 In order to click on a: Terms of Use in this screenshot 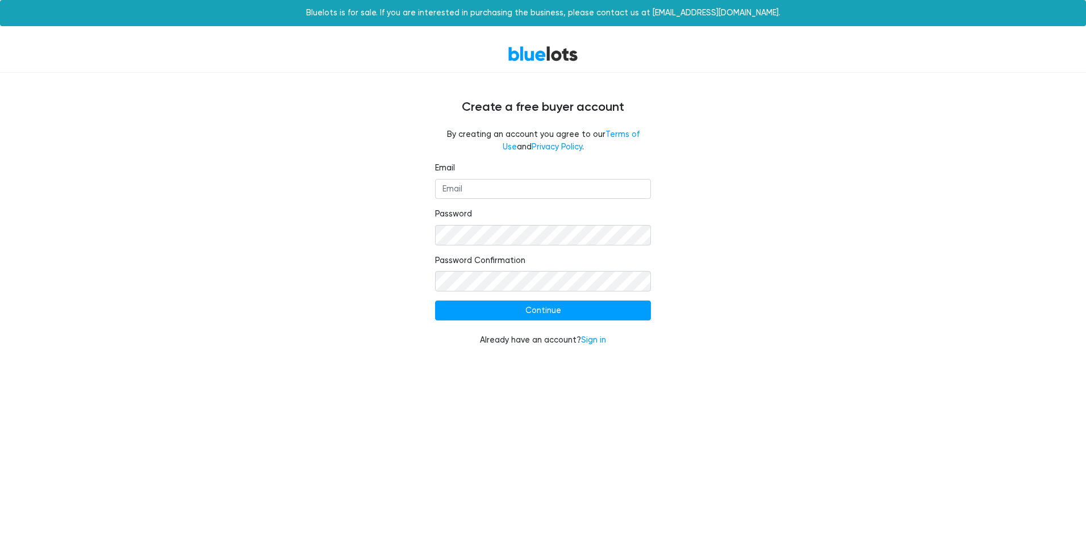, I will do `click(571, 140)`.